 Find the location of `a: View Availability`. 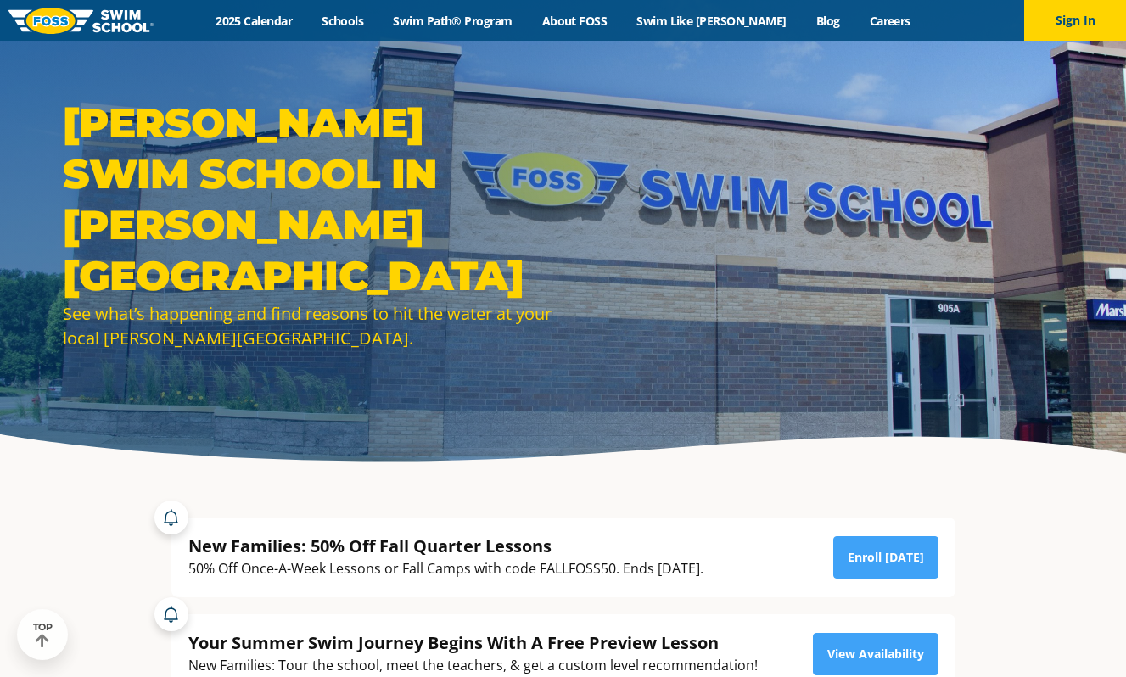

a: View Availability is located at coordinates (875, 654).